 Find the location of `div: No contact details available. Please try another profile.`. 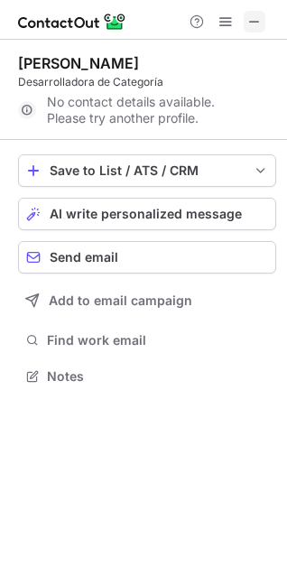

div: No contact details available. Please try another profile. is located at coordinates (147, 110).